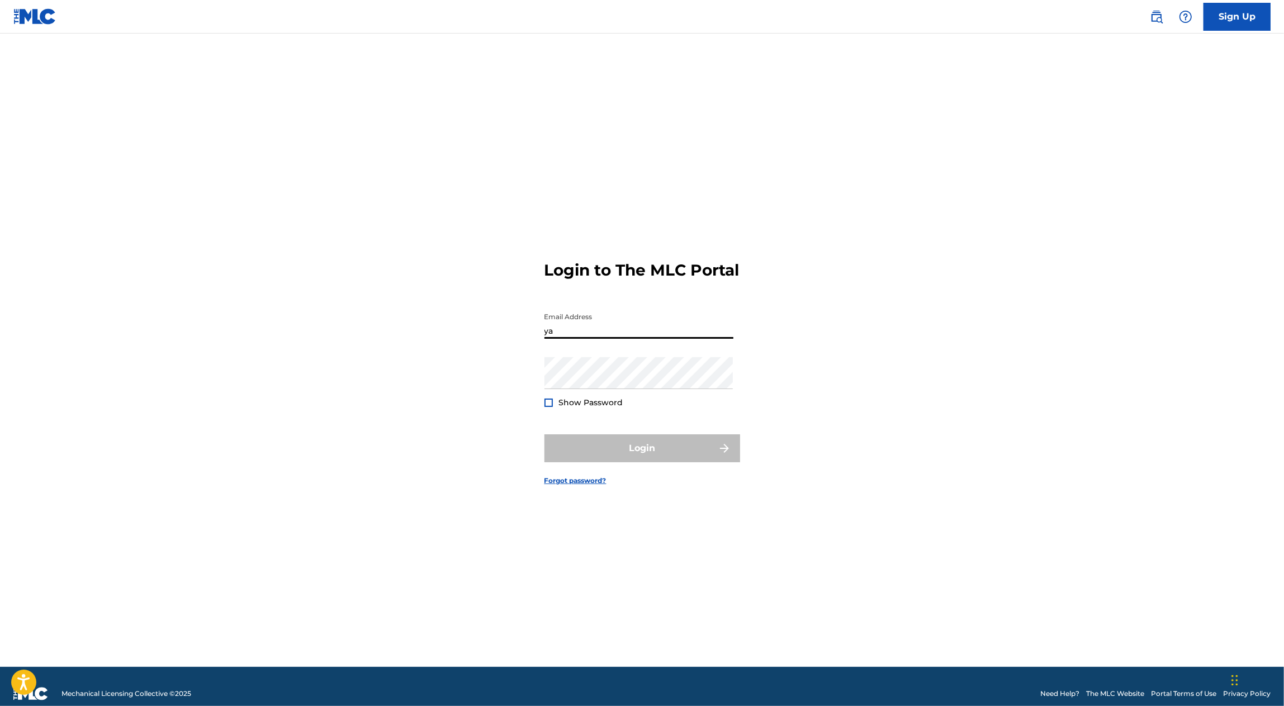 Image resolution: width=1284 pixels, height=706 pixels. I want to click on div: Widget de chat, so click(1256, 679).